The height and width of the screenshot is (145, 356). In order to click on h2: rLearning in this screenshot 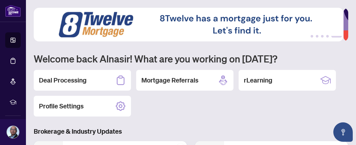, I will do `click(258, 80)`.